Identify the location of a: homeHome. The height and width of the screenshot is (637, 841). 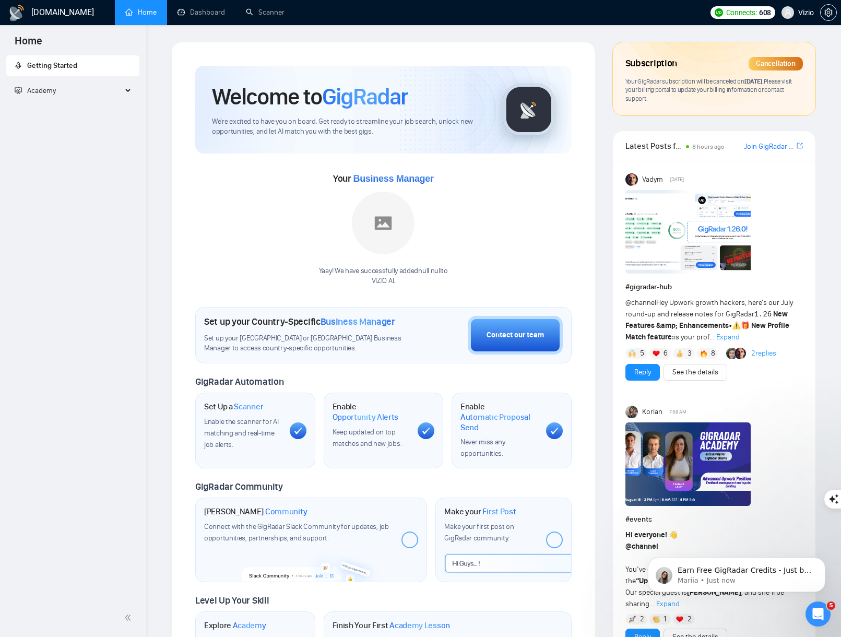
(141, 12).